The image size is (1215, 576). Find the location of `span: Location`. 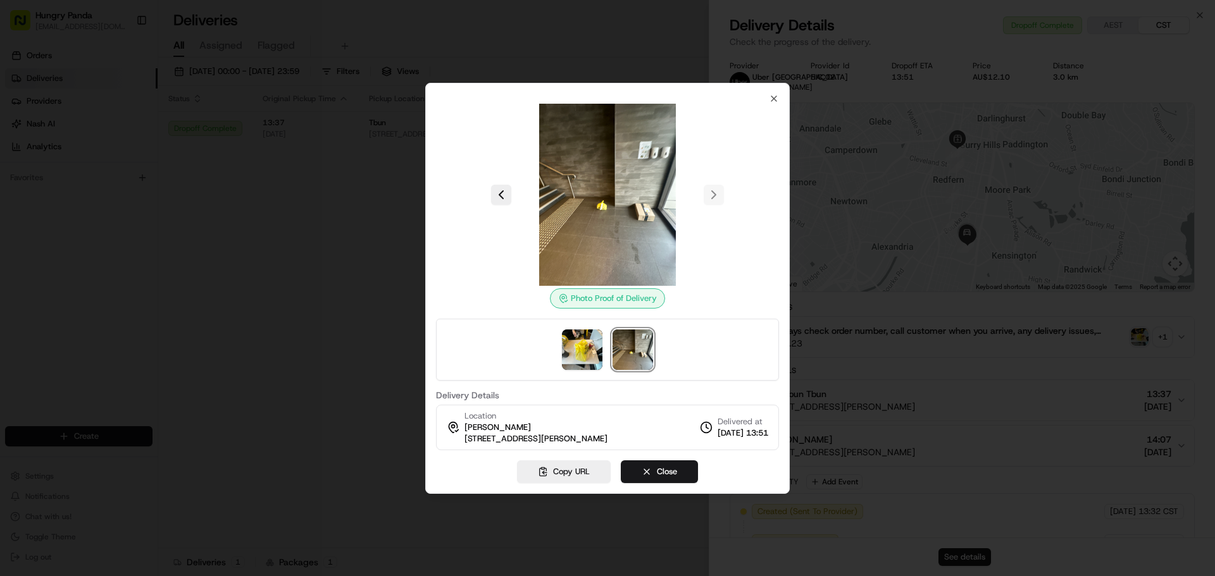

span: Location is located at coordinates (480, 416).